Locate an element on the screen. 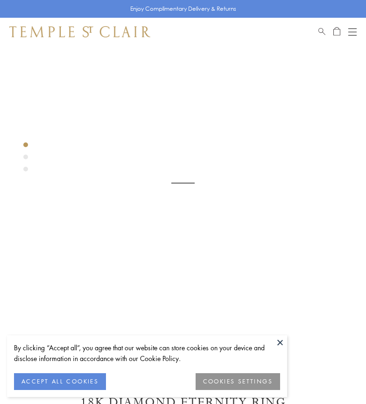 The image size is (366, 404). a: Search is located at coordinates (322, 32).